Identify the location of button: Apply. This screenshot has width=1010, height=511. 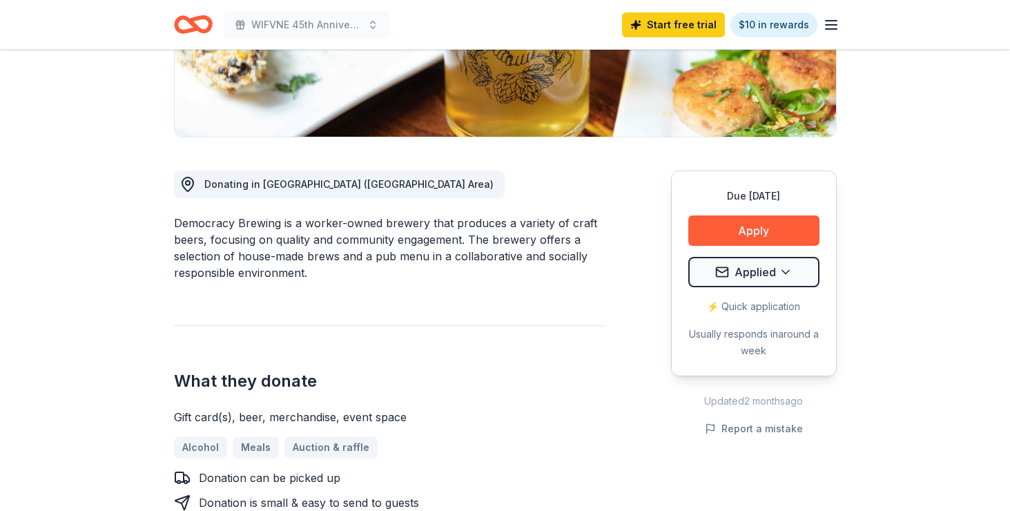
(754, 231).